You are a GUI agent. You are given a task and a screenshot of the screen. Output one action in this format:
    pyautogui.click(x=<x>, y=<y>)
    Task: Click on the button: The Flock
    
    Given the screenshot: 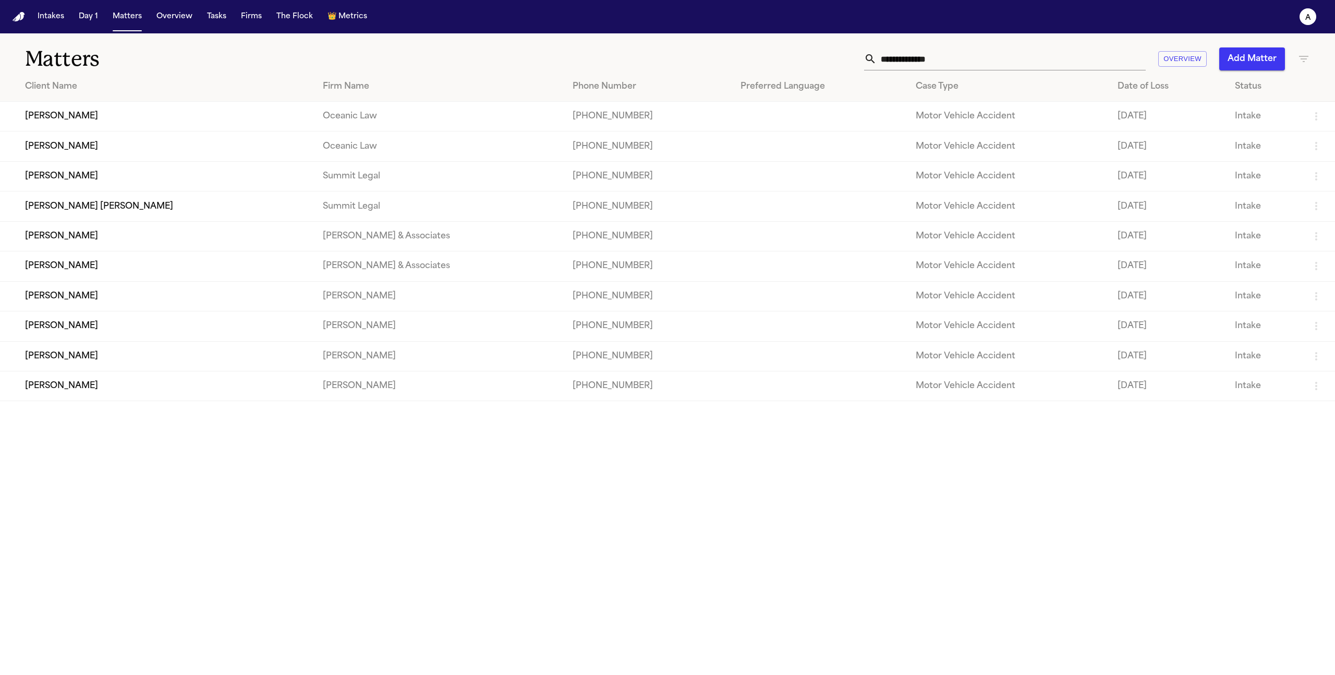 What is the action you would take?
    pyautogui.click(x=295, y=17)
    